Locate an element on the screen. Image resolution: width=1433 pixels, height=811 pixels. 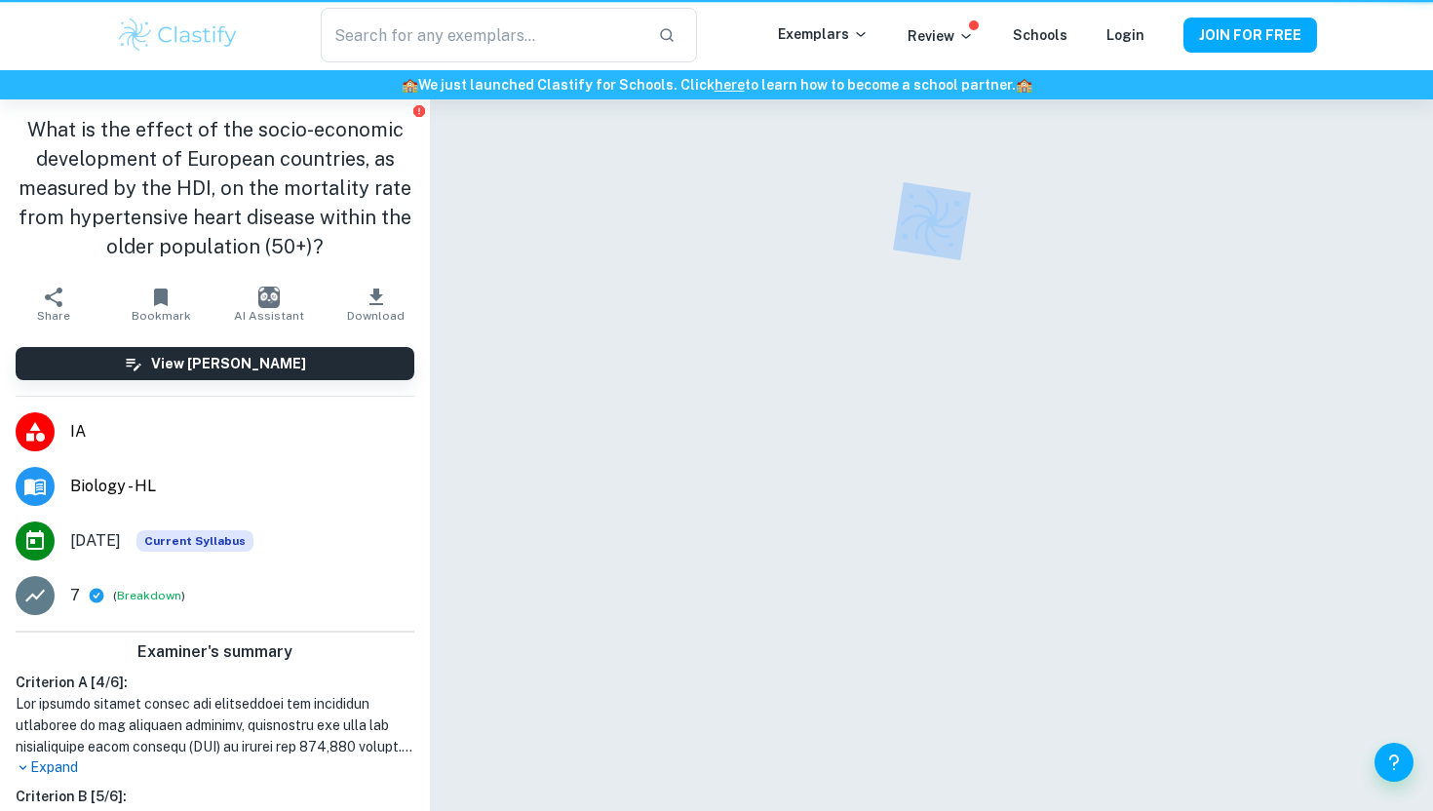
a: JOIN FOR FREE is located at coordinates (1250, 35).